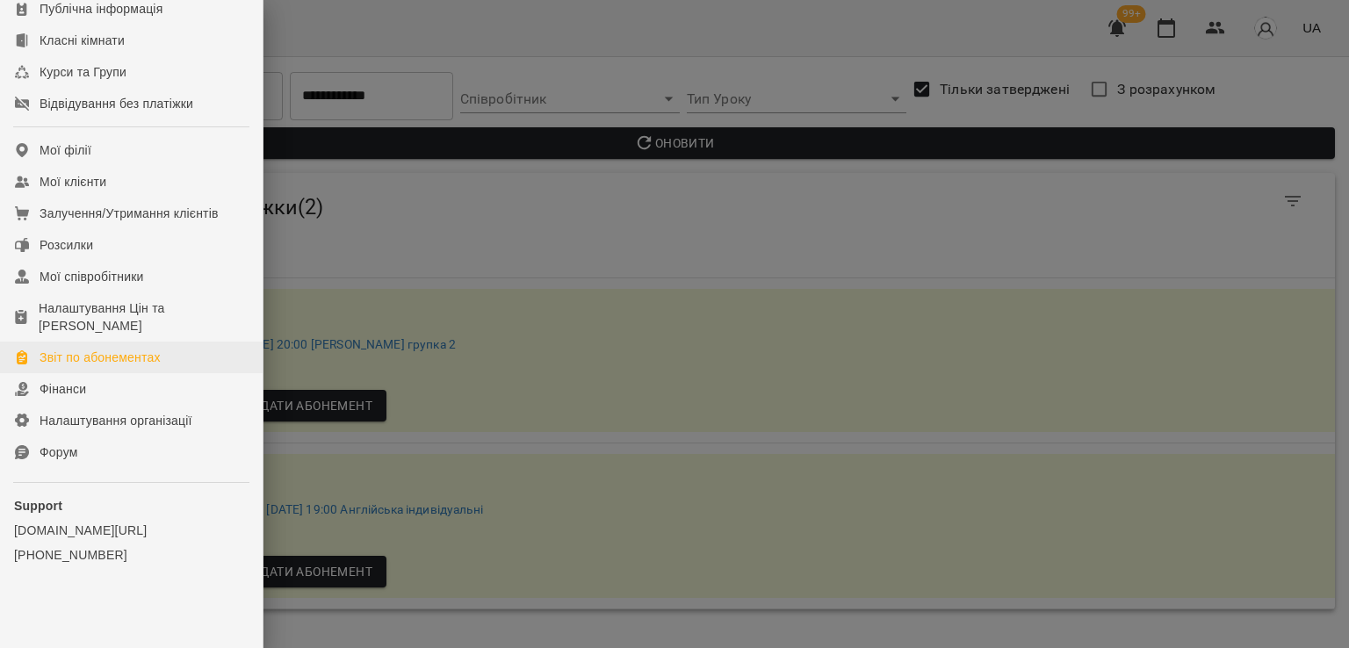  Describe the element at coordinates (62, 389) in the screenshot. I see `div: Фінанси` at that location.